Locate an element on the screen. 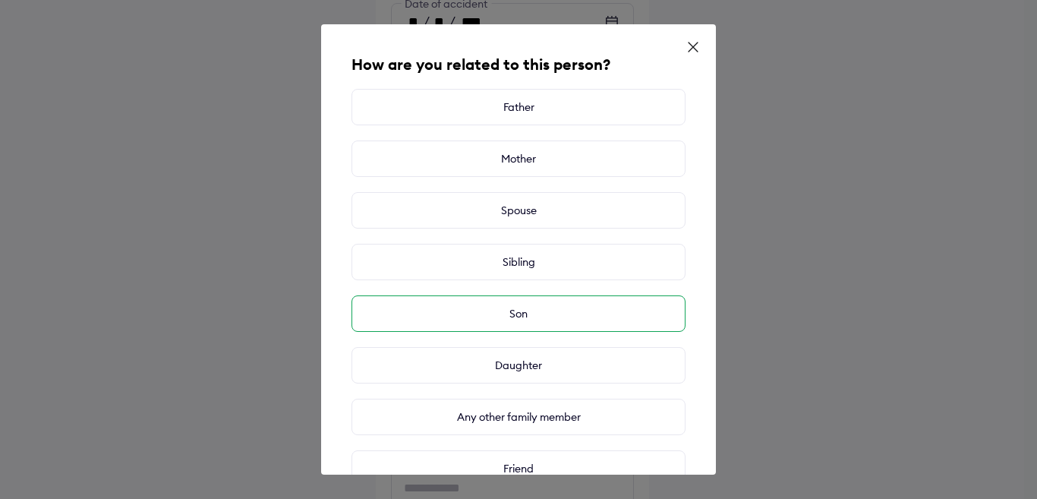 This screenshot has width=1037, height=499. div: Spouse is located at coordinates (519, 210).